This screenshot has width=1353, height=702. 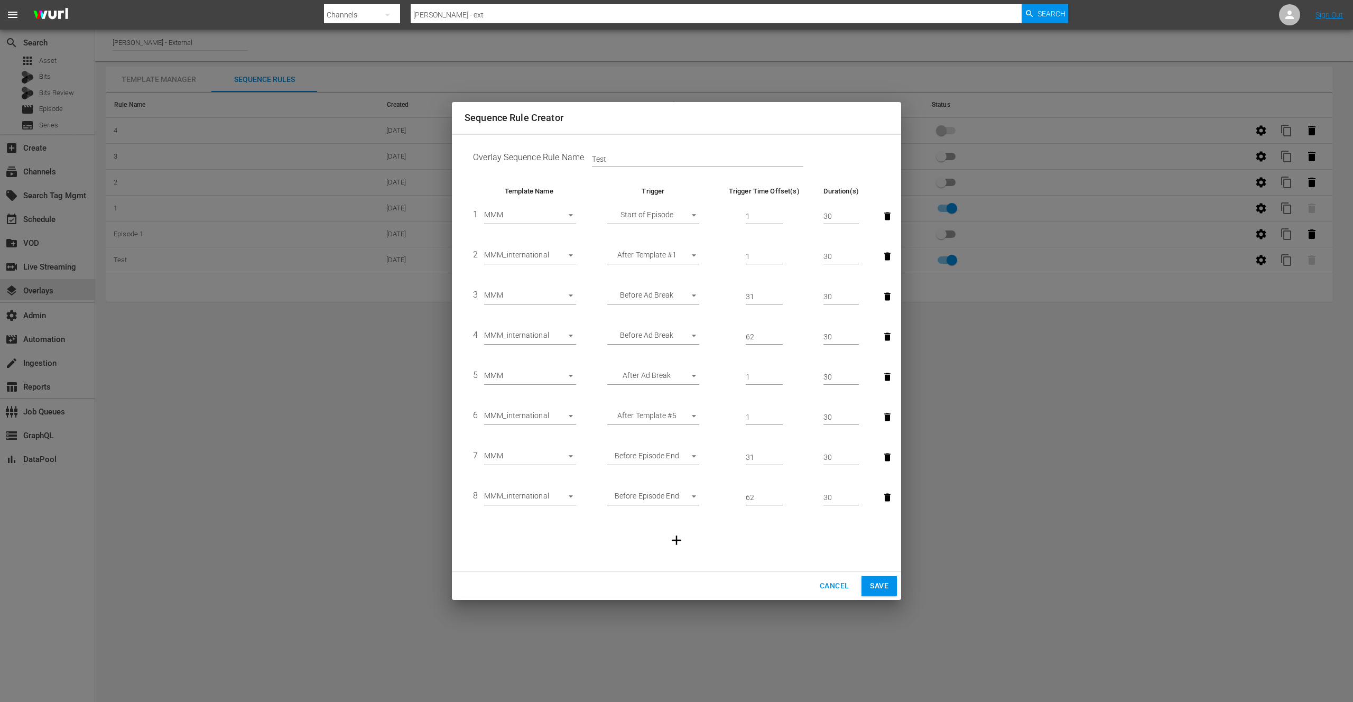 I want to click on span: 4, so click(x=475, y=335).